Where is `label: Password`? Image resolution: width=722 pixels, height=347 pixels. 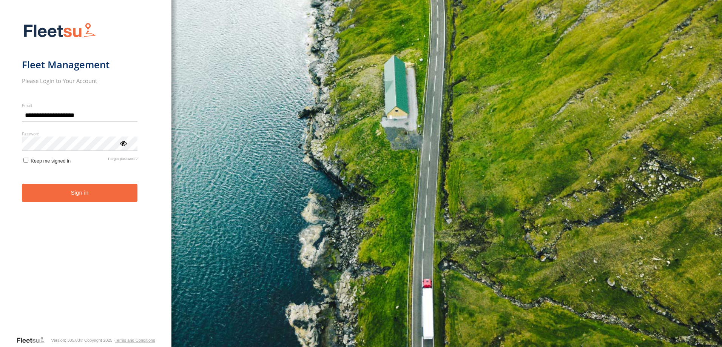 label: Password is located at coordinates (80, 134).